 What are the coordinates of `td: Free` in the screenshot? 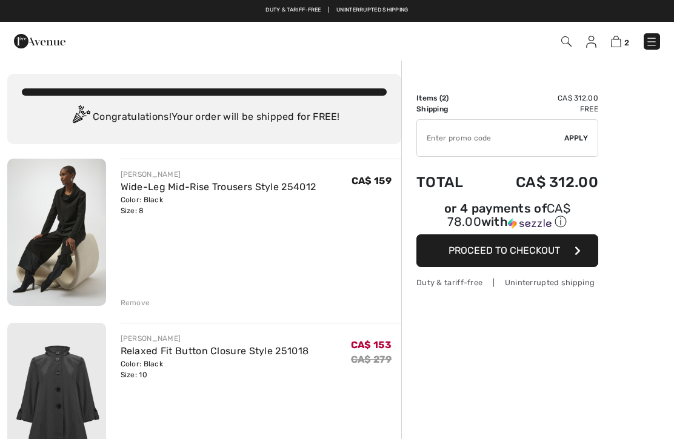 It's located at (540, 109).